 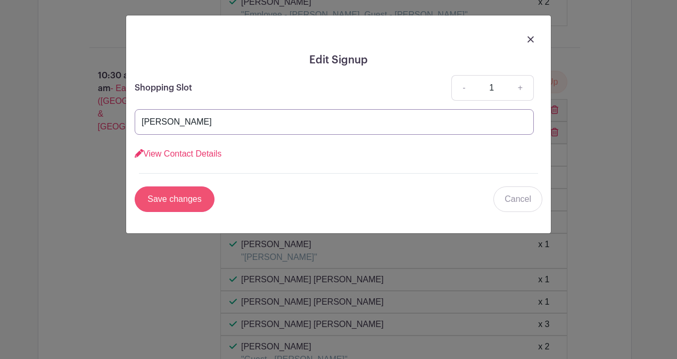 I want to click on input: Note, so click(x=334, y=122).